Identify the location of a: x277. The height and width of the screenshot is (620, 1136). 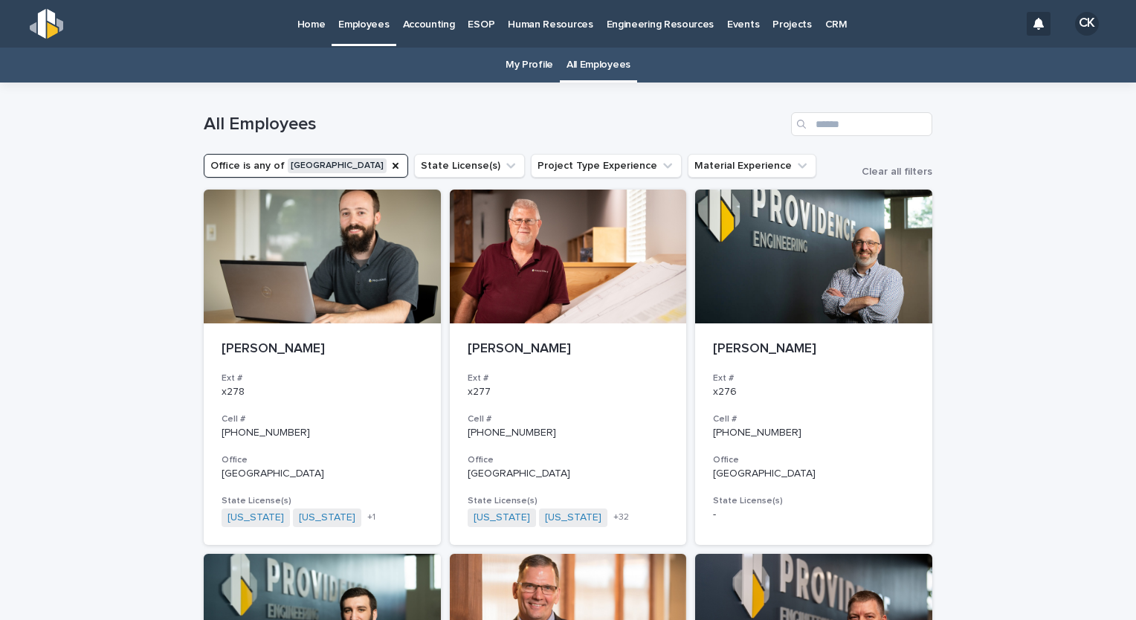
(479, 392).